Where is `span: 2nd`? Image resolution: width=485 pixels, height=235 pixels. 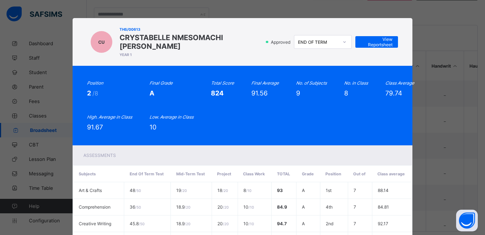
span: 2nd is located at coordinates (329, 223).